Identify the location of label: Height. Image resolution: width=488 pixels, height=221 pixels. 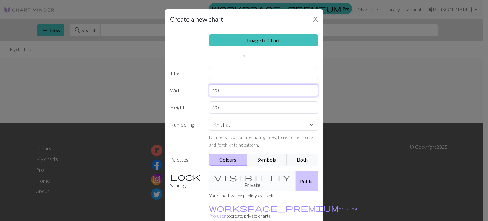
(186, 107).